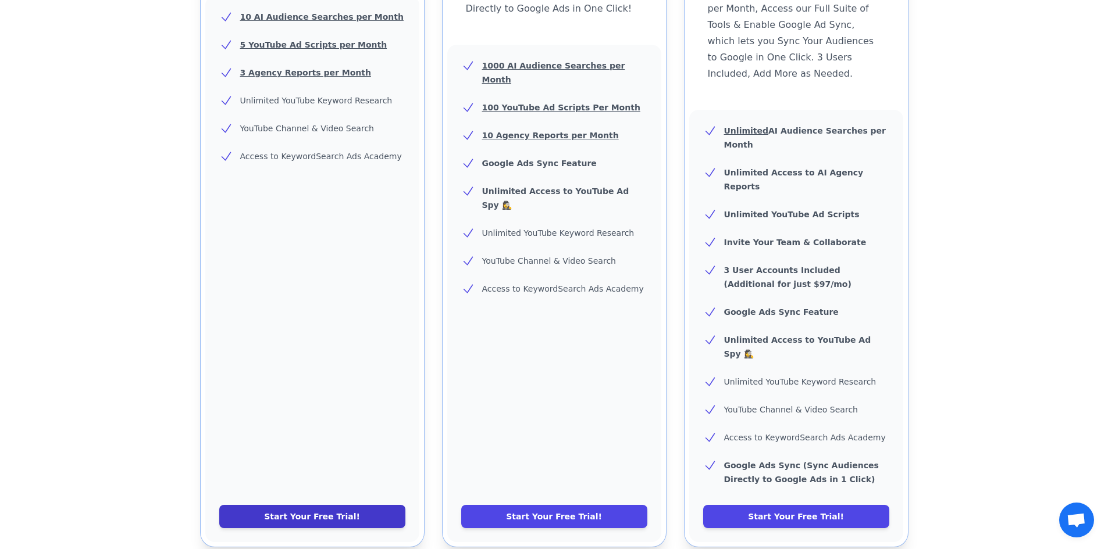 The height and width of the screenshot is (549, 1108). I want to click on u: 100 YouTube Ad Scripts Per Month, so click(561, 108).